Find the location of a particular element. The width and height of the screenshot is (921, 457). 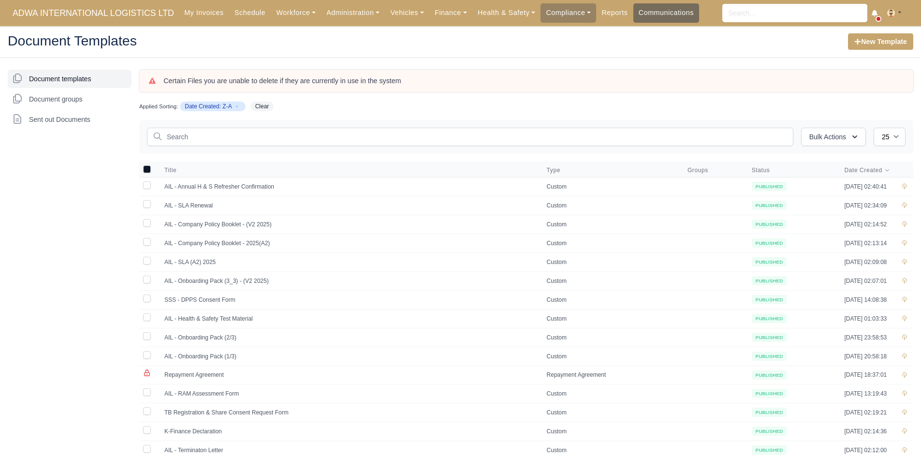

button: Status is located at coordinates (765, 170).